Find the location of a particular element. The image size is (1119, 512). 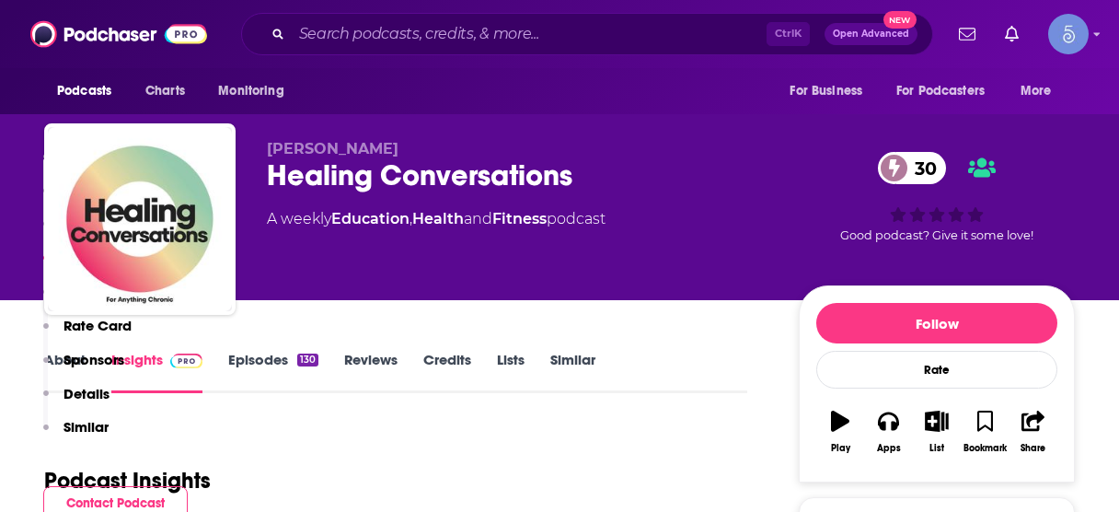

div: 30Good podcast? Give it some love! is located at coordinates (937, 197).